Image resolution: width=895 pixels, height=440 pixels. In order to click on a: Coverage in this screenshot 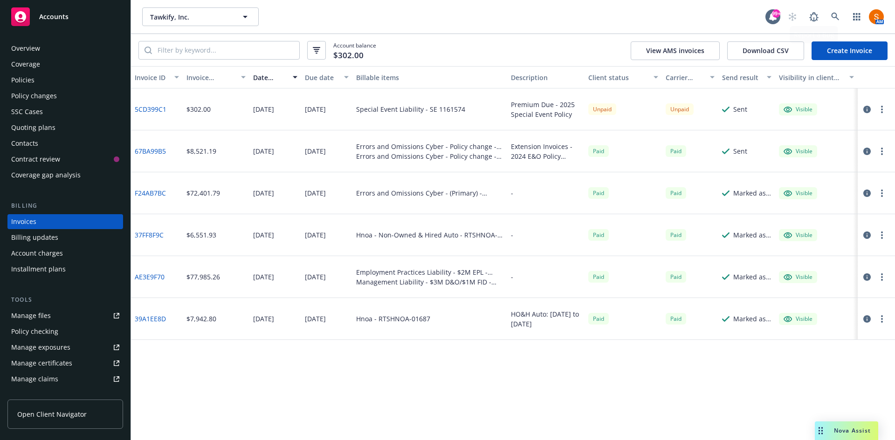, I will do `click(65, 64)`.